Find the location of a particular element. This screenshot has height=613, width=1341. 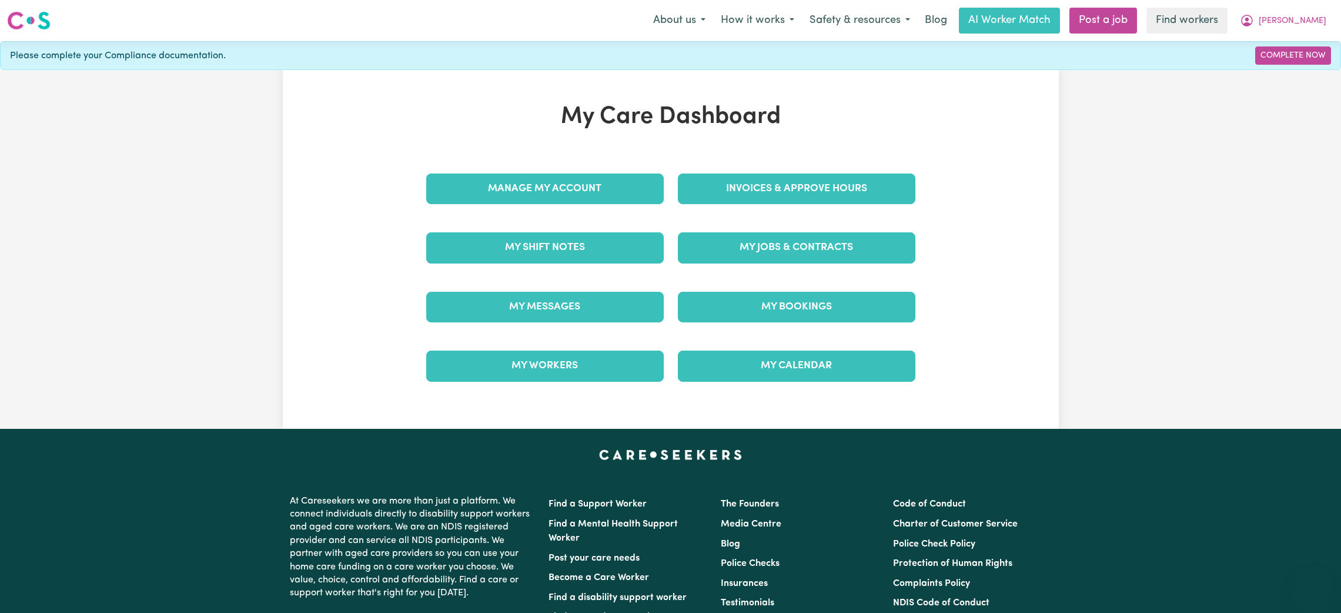

a: My Calendar is located at coordinates (797, 366).